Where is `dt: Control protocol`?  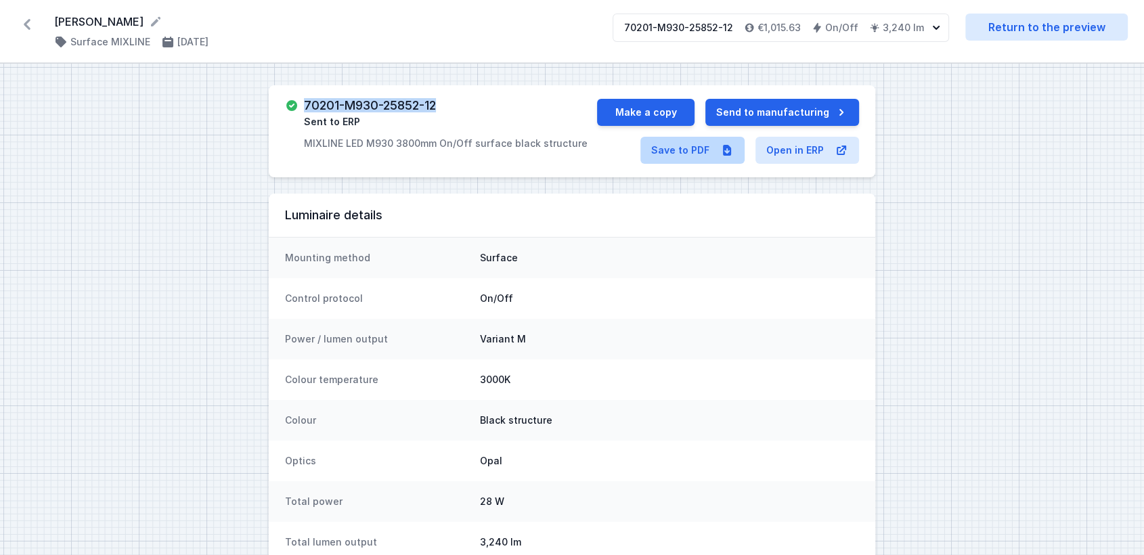 dt: Control protocol is located at coordinates (377, 299).